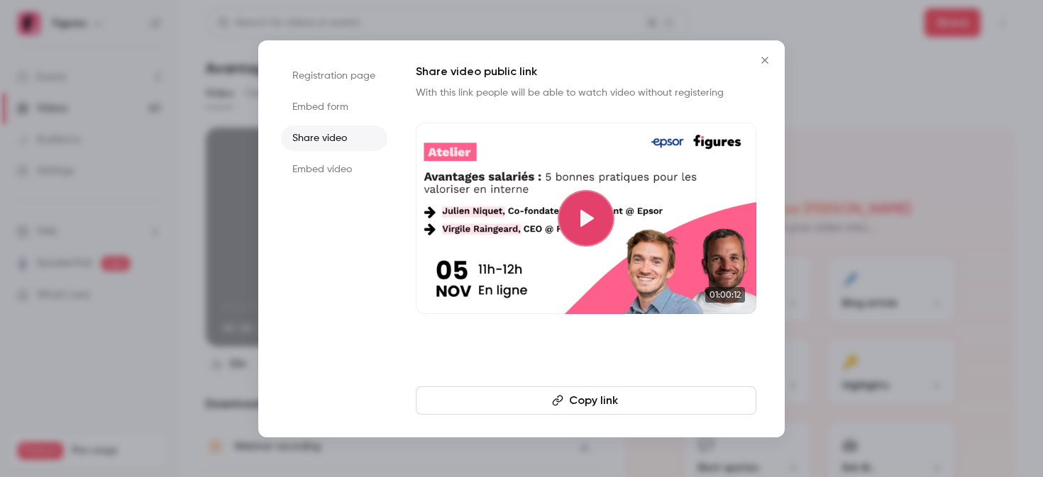 This screenshot has height=477, width=1043. I want to click on button: Close, so click(765, 60).